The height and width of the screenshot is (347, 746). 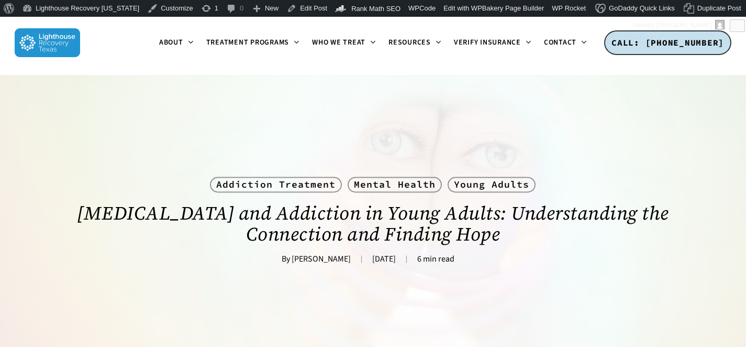 What do you see at coordinates (47, 42) in the screenshot?
I see `img: Lighthouse Recovery Texas` at bounding box center [47, 42].